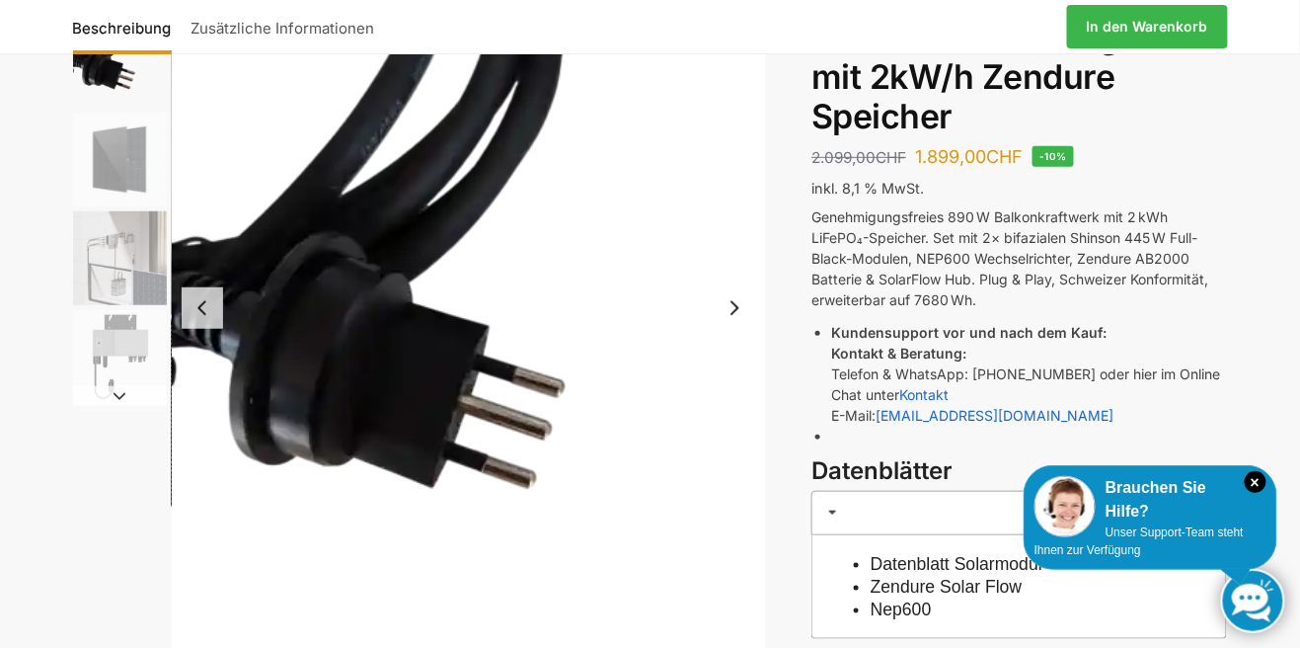  I want to click on img: Zendure-solar-flow-Batteriespeicher für Balkonkraftwerke, so click(119, 258).